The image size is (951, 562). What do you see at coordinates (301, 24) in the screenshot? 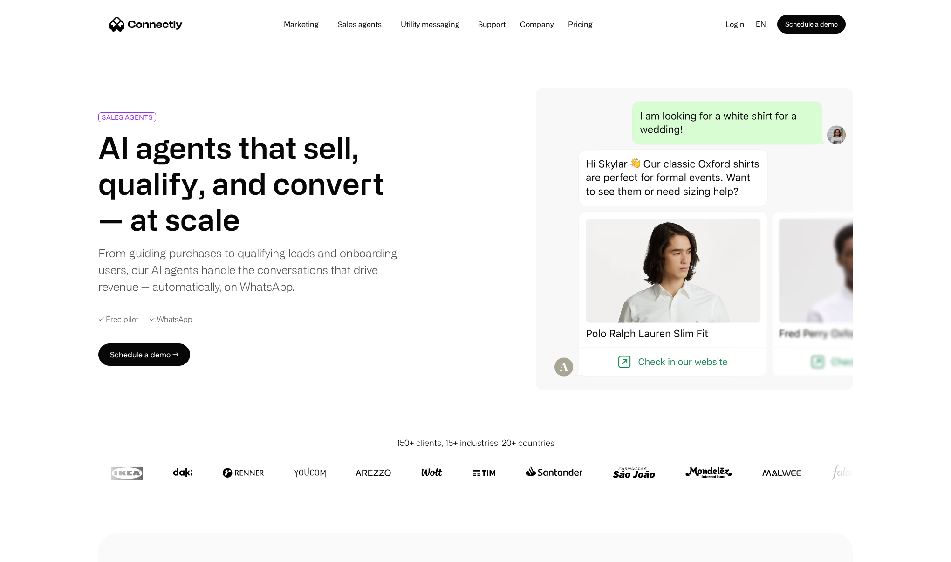
I see `a: Marketing` at bounding box center [301, 24].